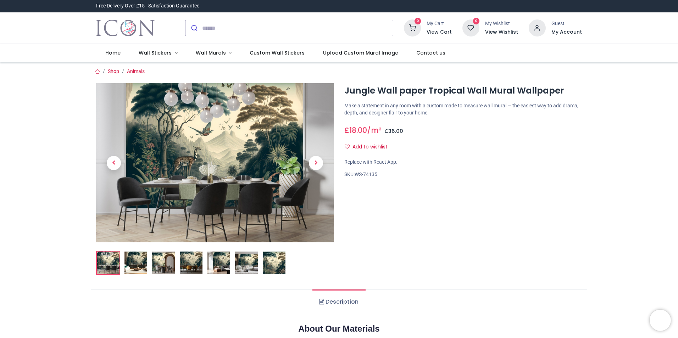 The image size is (678, 338). What do you see at coordinates (125, 28) in the screenshot?
I see `a: Logo of Icon Wall Stickers` at bounding box center [125, 28].